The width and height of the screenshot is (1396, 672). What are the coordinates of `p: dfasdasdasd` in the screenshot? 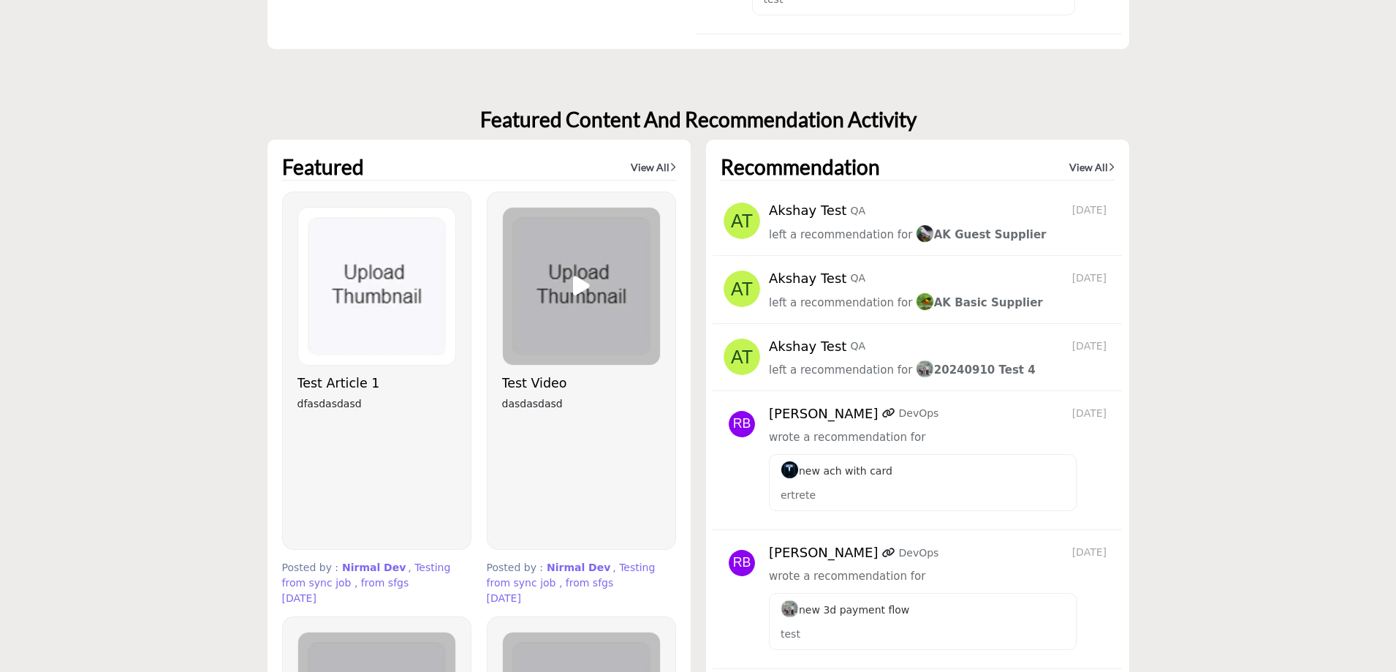 It's located at (376, 403).